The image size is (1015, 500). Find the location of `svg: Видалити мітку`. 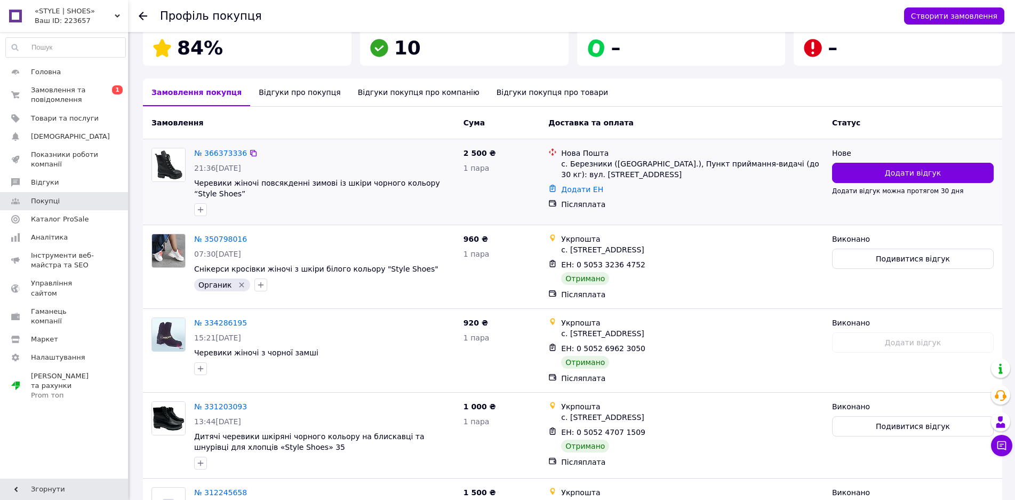

svg: Видалити мітку is located at coordinates (242, 285).